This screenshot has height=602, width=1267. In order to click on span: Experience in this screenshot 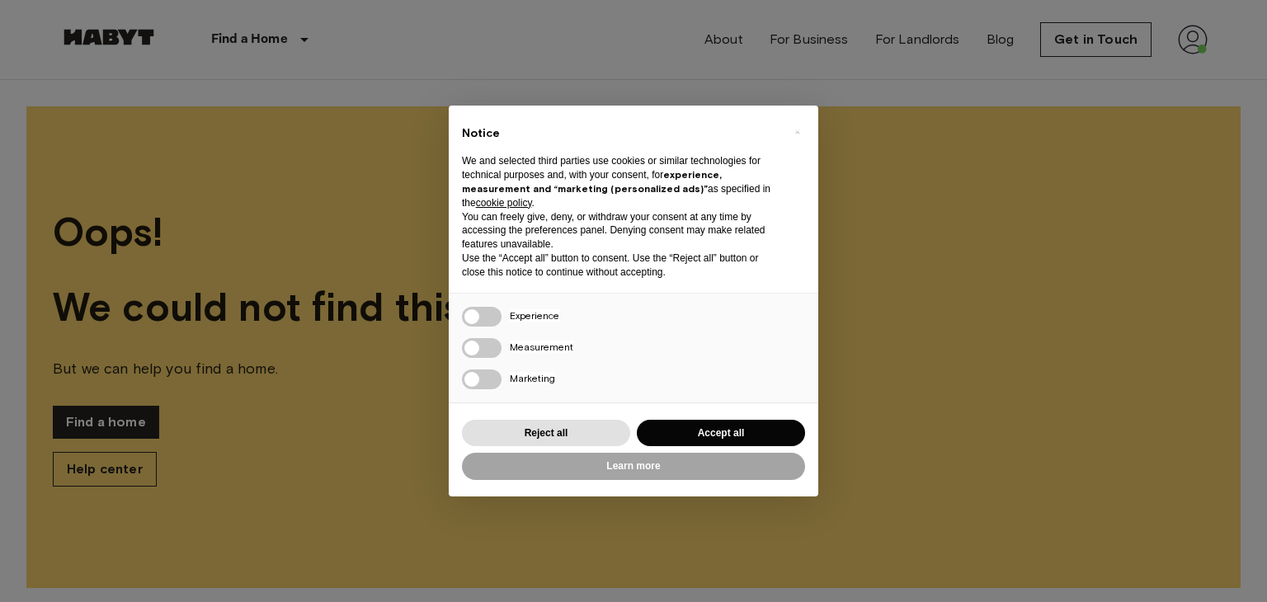, I will do `click(535, 315)`.